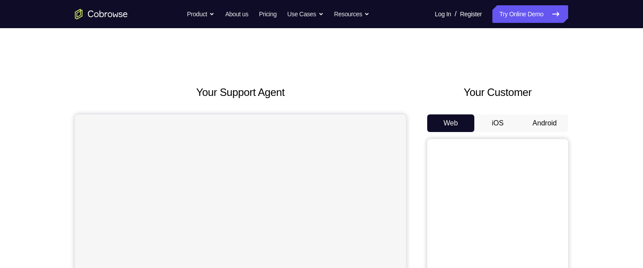  What do you see at coordinates (101, 14) in the screenshot?
I see `a: Go to the home page` at bounding box center [101, 14].